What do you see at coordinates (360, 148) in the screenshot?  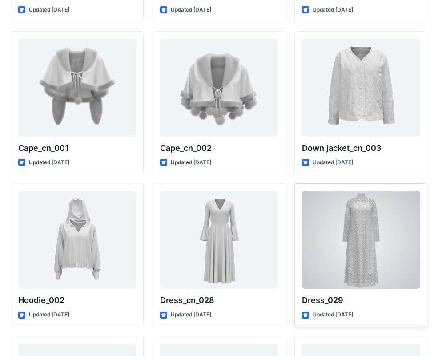 I see `p: Down jacket_cn_003` at bounding box center [360, 148].